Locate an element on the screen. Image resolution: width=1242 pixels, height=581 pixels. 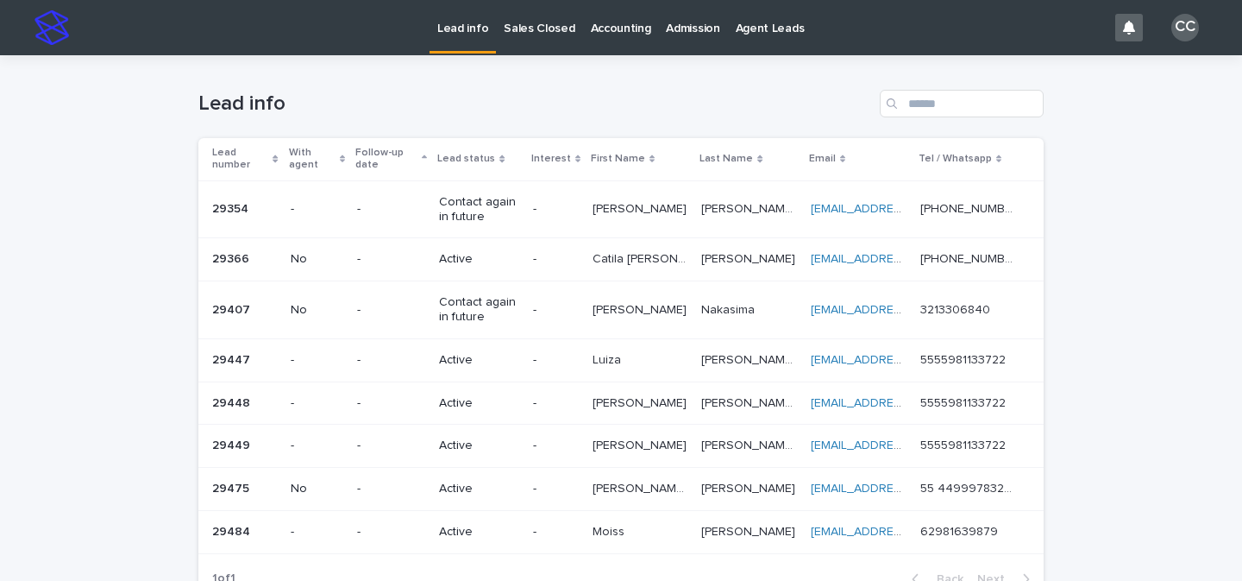
p: +5533999750300 is located at coordinates (970, 257).